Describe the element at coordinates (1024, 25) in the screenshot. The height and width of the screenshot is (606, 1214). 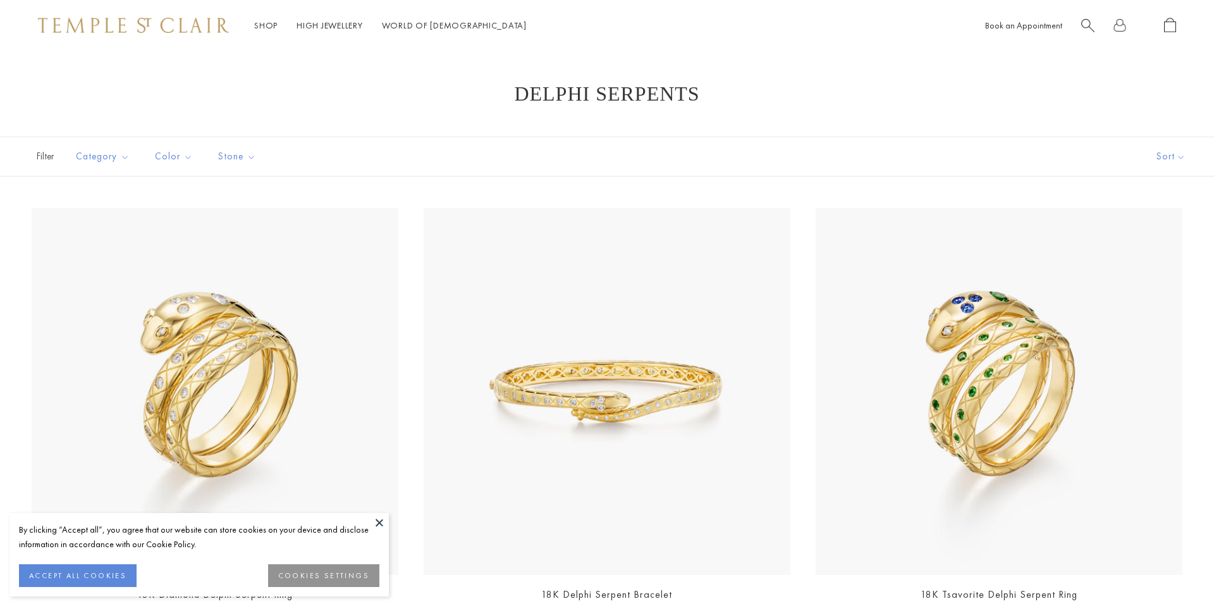
I see `a: Book an Appointment` at that location.